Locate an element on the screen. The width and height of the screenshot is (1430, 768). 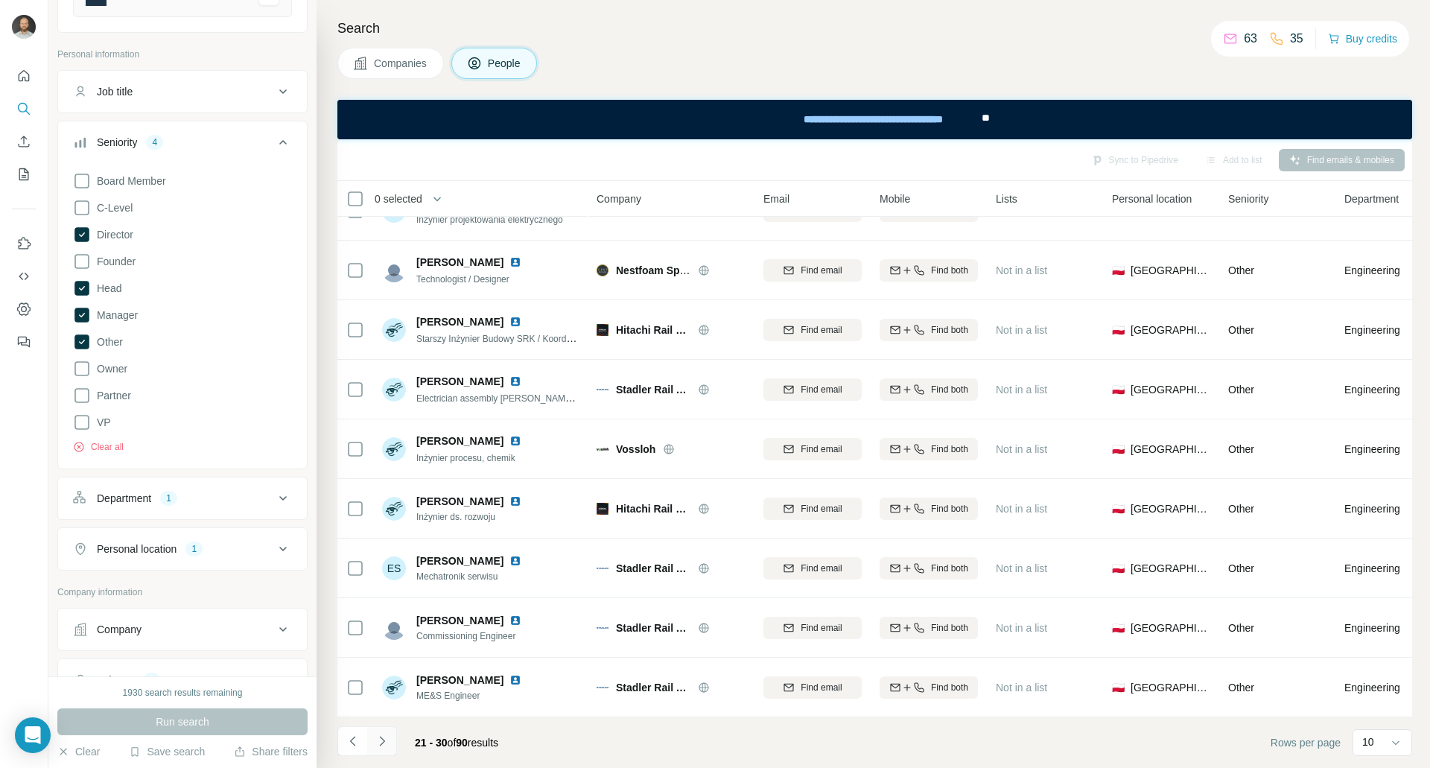
button: Industry1 is located at coordinates (182, 683).